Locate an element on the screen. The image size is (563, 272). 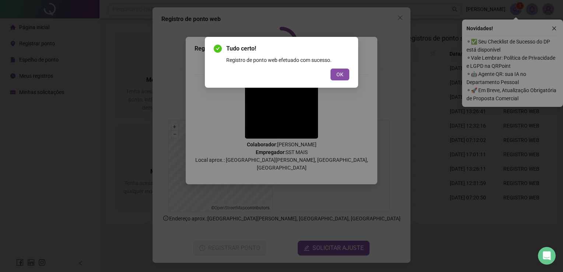
span: OK is located at coordinates (340, 74).